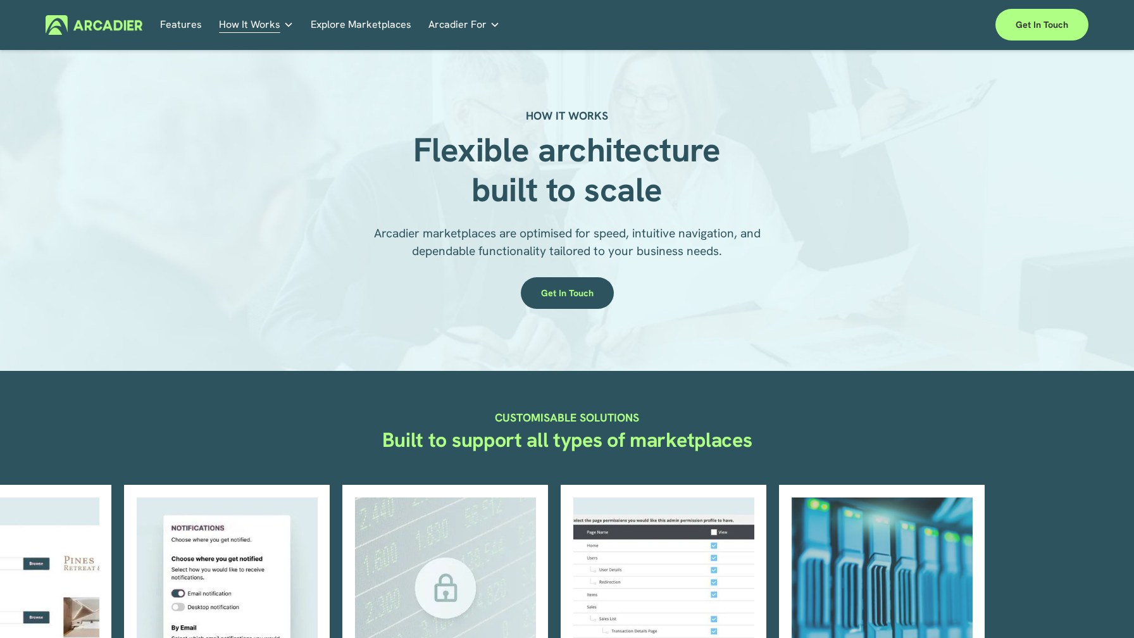 The width and height of the screenshot is (1134, 638). I want to click on span: How It Works, so click(249, 25).